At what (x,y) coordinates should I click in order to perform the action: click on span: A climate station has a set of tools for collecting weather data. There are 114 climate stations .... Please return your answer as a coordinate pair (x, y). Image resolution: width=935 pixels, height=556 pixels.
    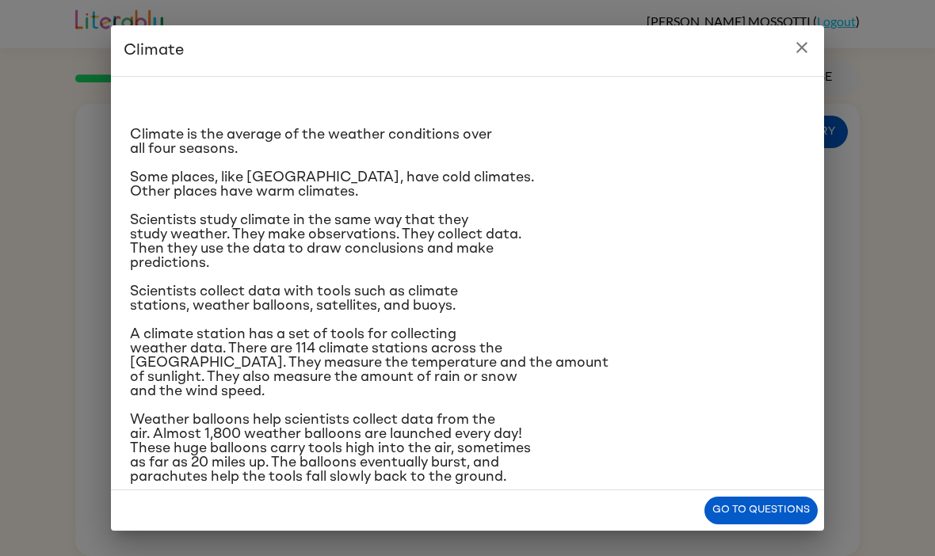
    Looking at the image, I should click on (369, 363).